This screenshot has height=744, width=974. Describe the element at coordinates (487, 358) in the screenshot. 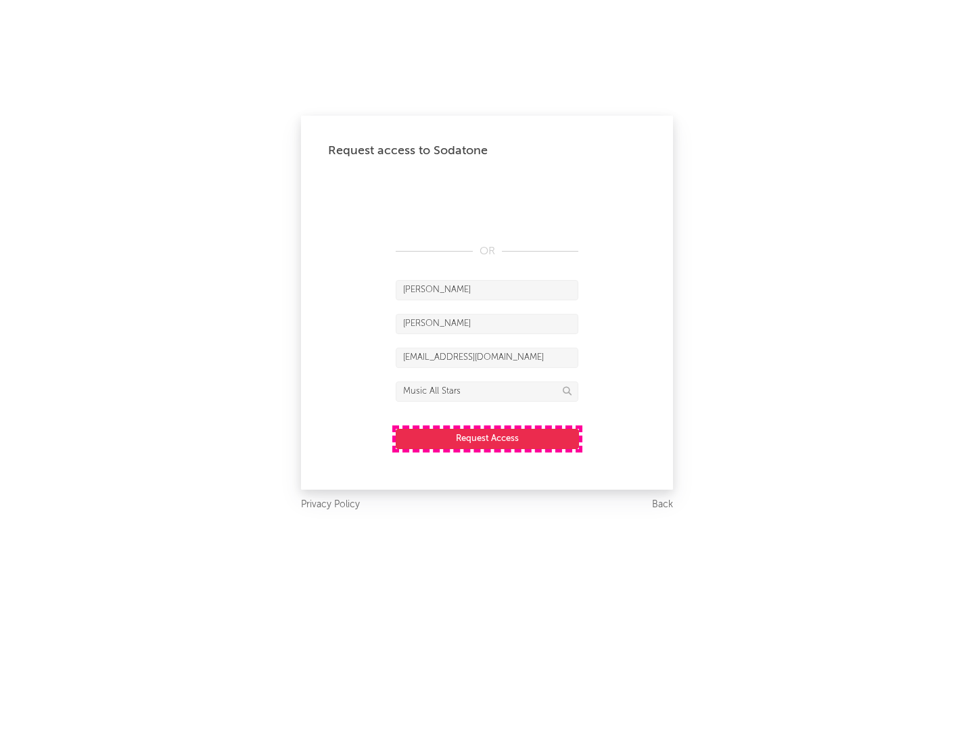

I see `input: Email` at that location.